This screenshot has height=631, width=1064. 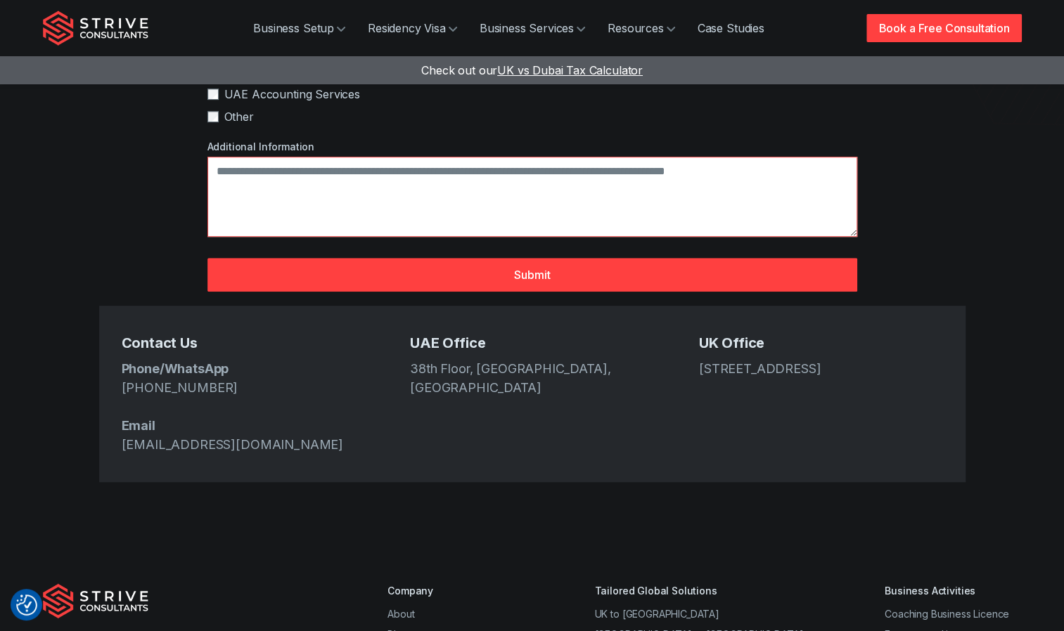 What do you see at coordinates (532, 275) in the screenshot?
I see `button: Submit` at bounding box center [532, 275].